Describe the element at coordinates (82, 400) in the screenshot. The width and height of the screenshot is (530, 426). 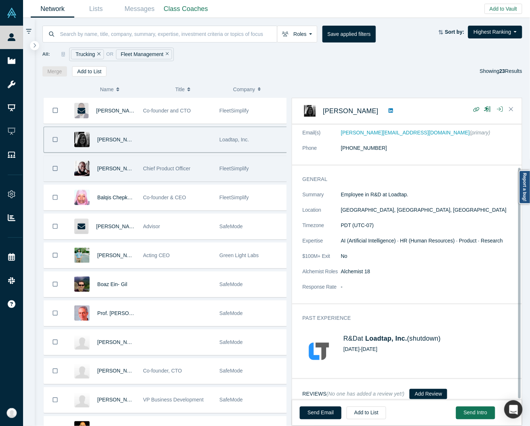
I see `img: Itche Levy's Profile Image` at that location.